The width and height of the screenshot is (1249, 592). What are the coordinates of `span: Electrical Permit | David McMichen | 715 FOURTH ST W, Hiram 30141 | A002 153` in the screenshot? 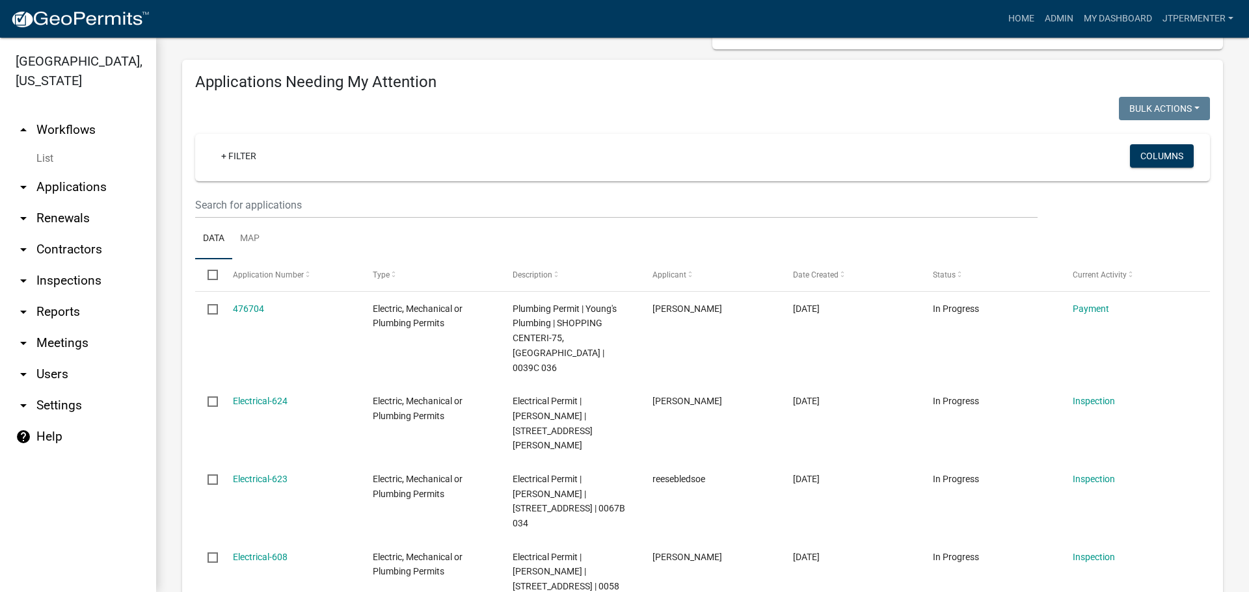 It's located at (552, 423).